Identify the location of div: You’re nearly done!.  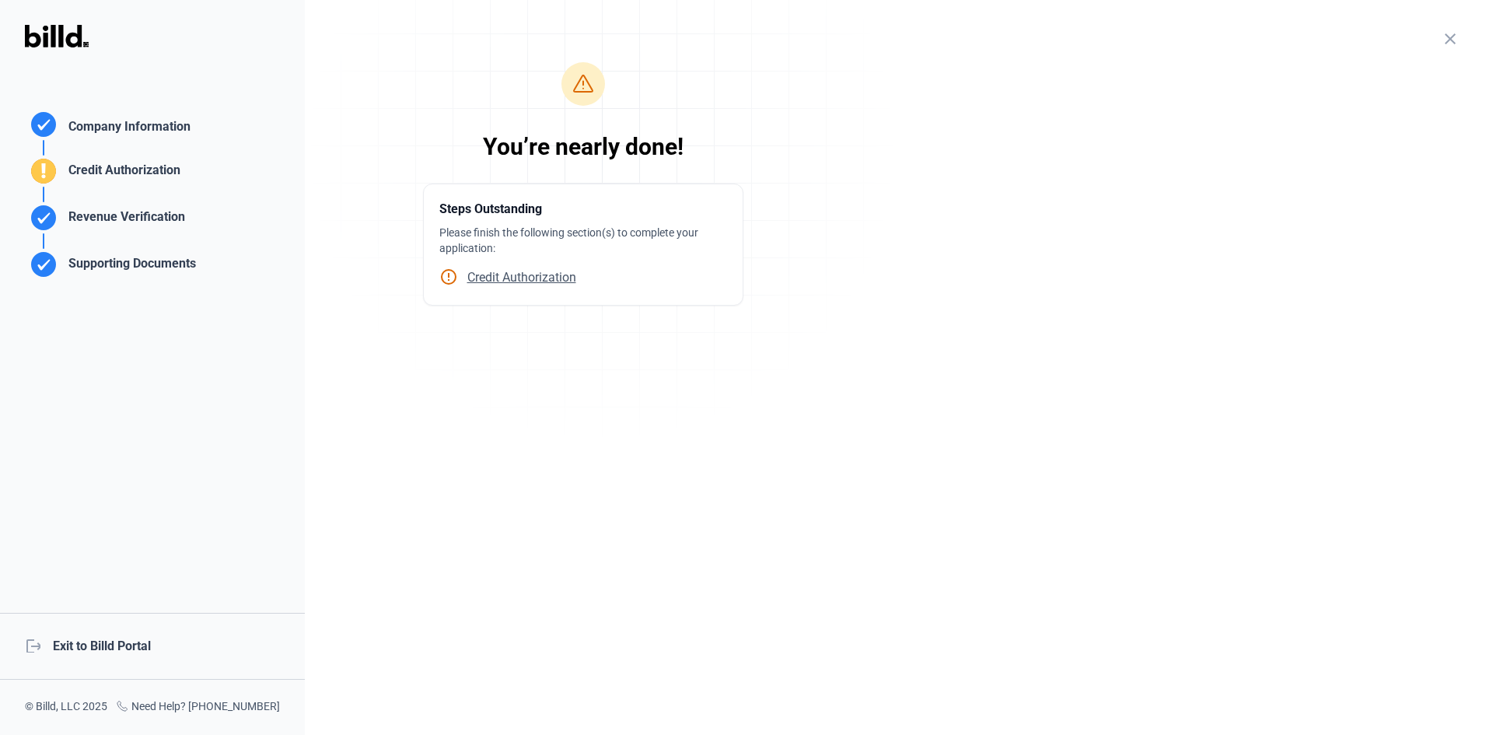
(582, 112).